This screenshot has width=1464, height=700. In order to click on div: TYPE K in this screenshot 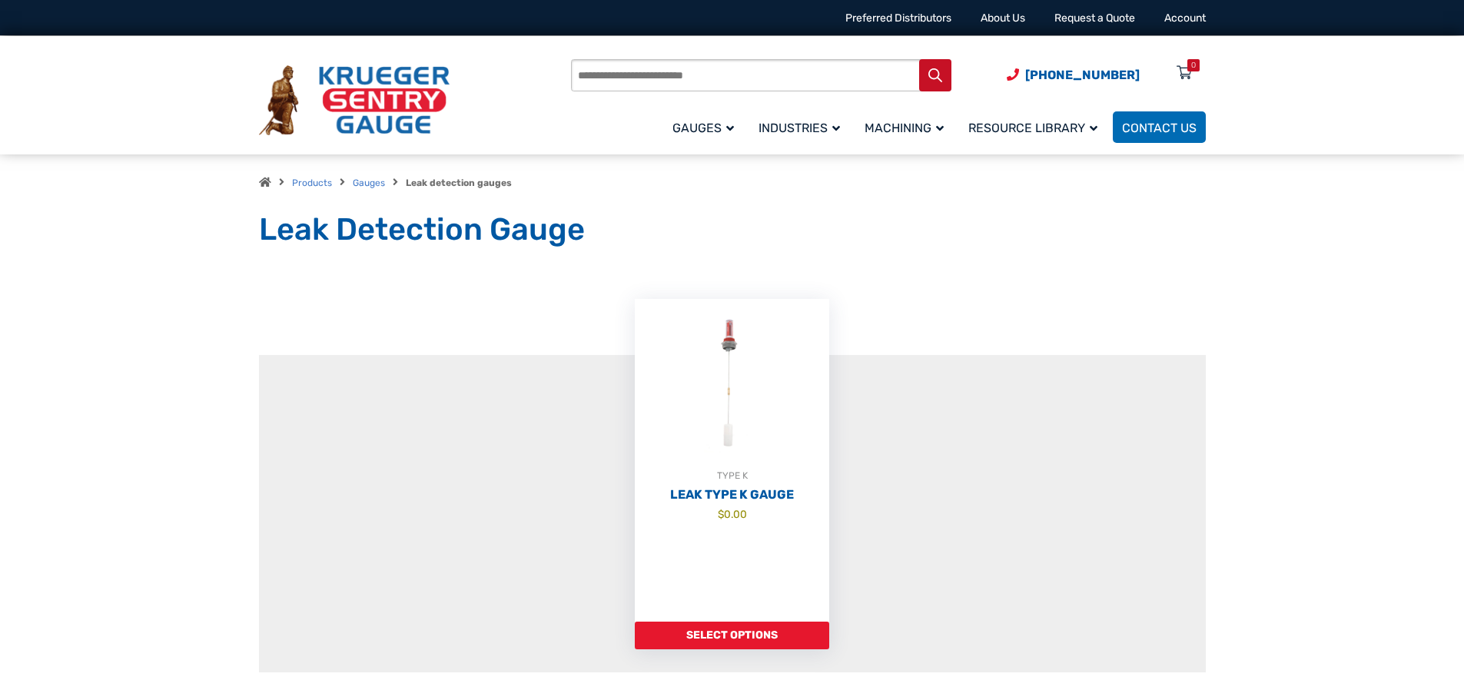, I will do `click(732, 476)`.